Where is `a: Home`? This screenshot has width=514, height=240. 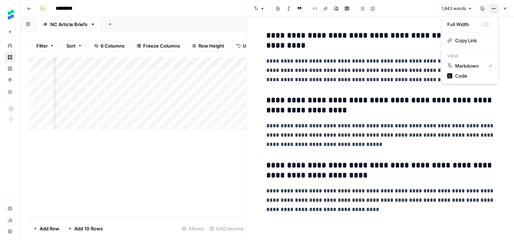
a: Home is located at coordinates (10, 46).